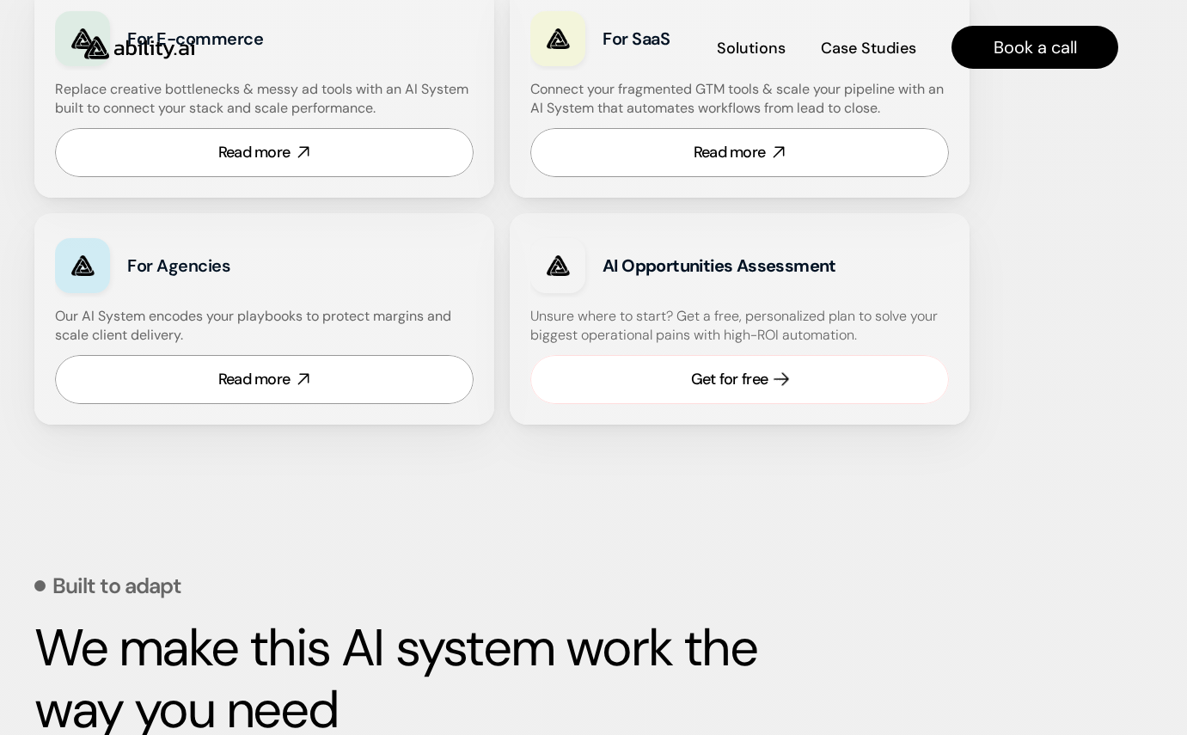 The width and height of the screenshot is (1187, 735). Describe the element at coordinates (751, 48) in the screenshot. I see `h4: Solutions` at that location.